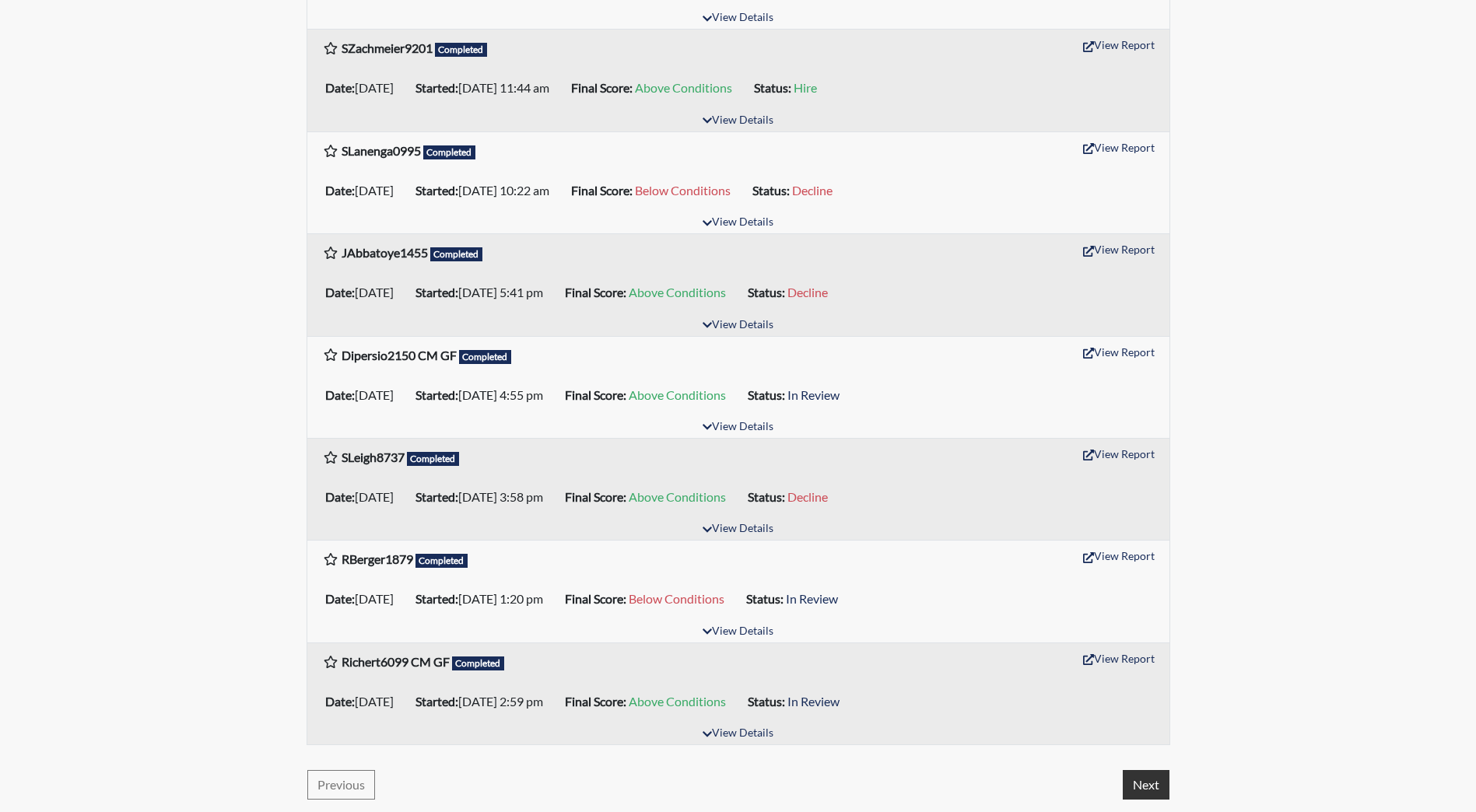 The image size is (1476, 812). What do you see at coordinates (378, 558) in the screenshot?
I see `b: RBerger1879` at bounding box center [378, 558].